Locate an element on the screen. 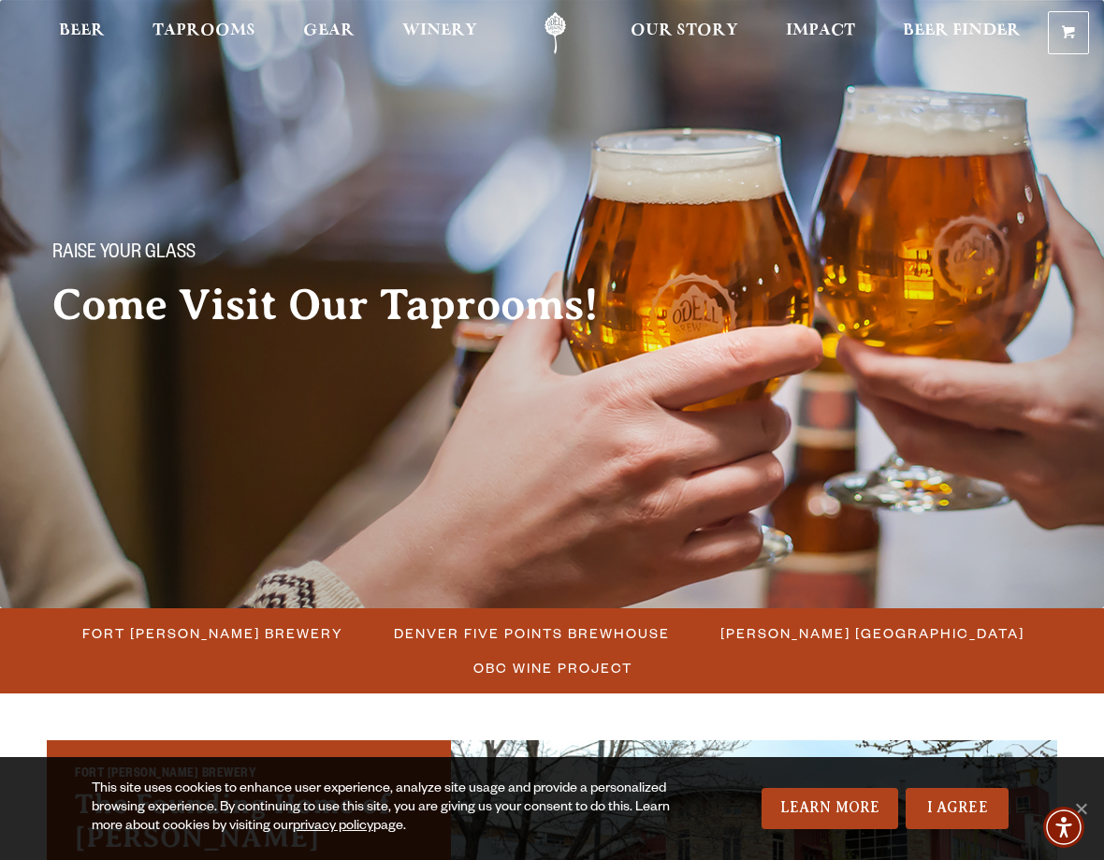 The image size is (1104, 860). span: Our Story is located at coordinates (684, 31).